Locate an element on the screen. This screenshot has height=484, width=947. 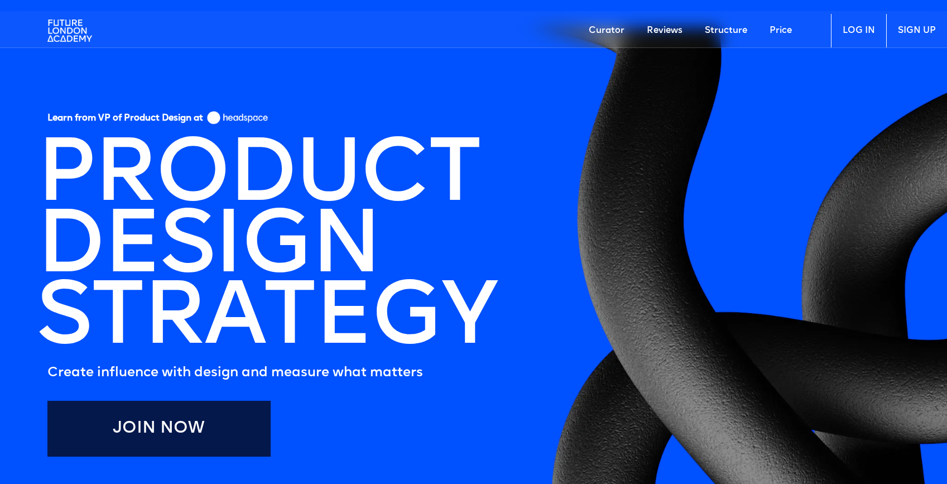
h1: PRODUCT DESIGN STRATEGY is located at coordinates (266, 249).